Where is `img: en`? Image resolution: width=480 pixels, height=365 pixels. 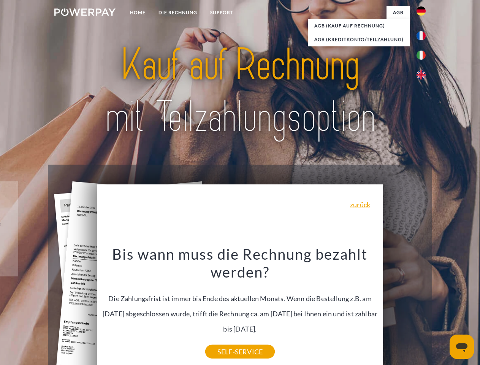
img: en is located at coordinates (421, 75).